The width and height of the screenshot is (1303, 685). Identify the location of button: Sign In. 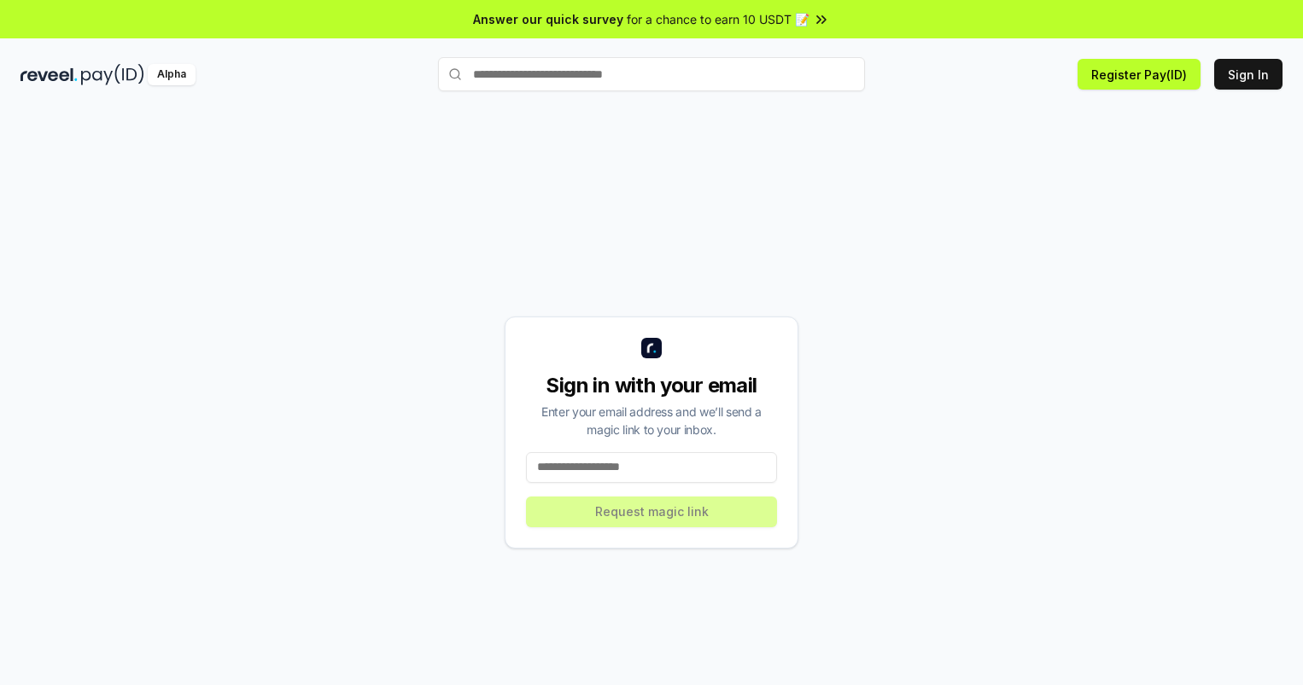
(1248, 74).